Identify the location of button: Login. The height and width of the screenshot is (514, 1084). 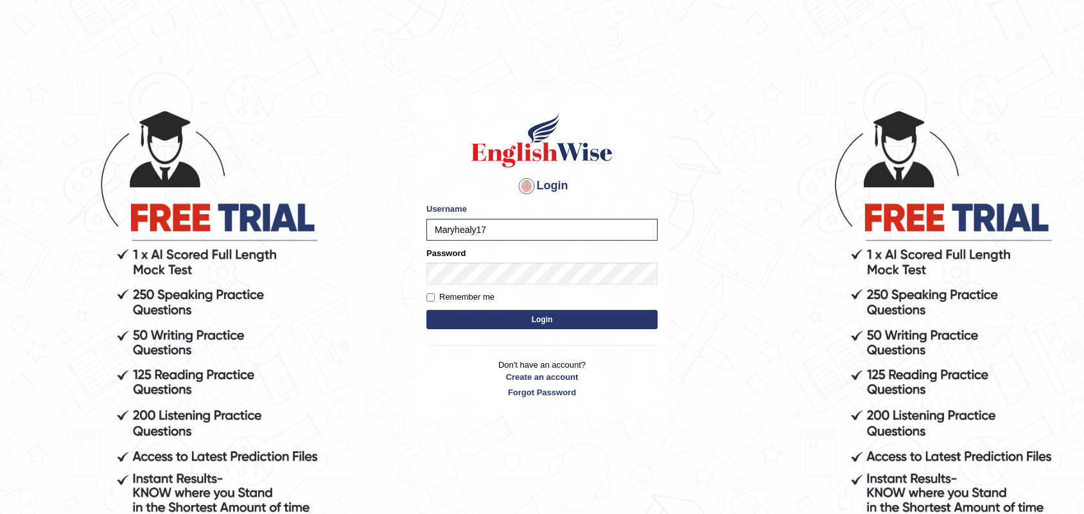
(542, 320).